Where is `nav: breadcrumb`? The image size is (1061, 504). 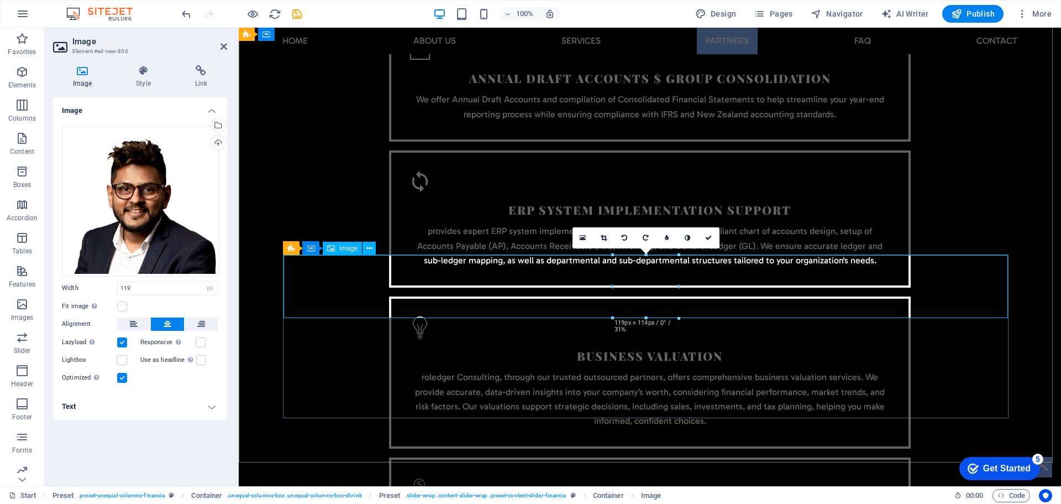 nav: breadcrumb is located at coordinates (357, 495).